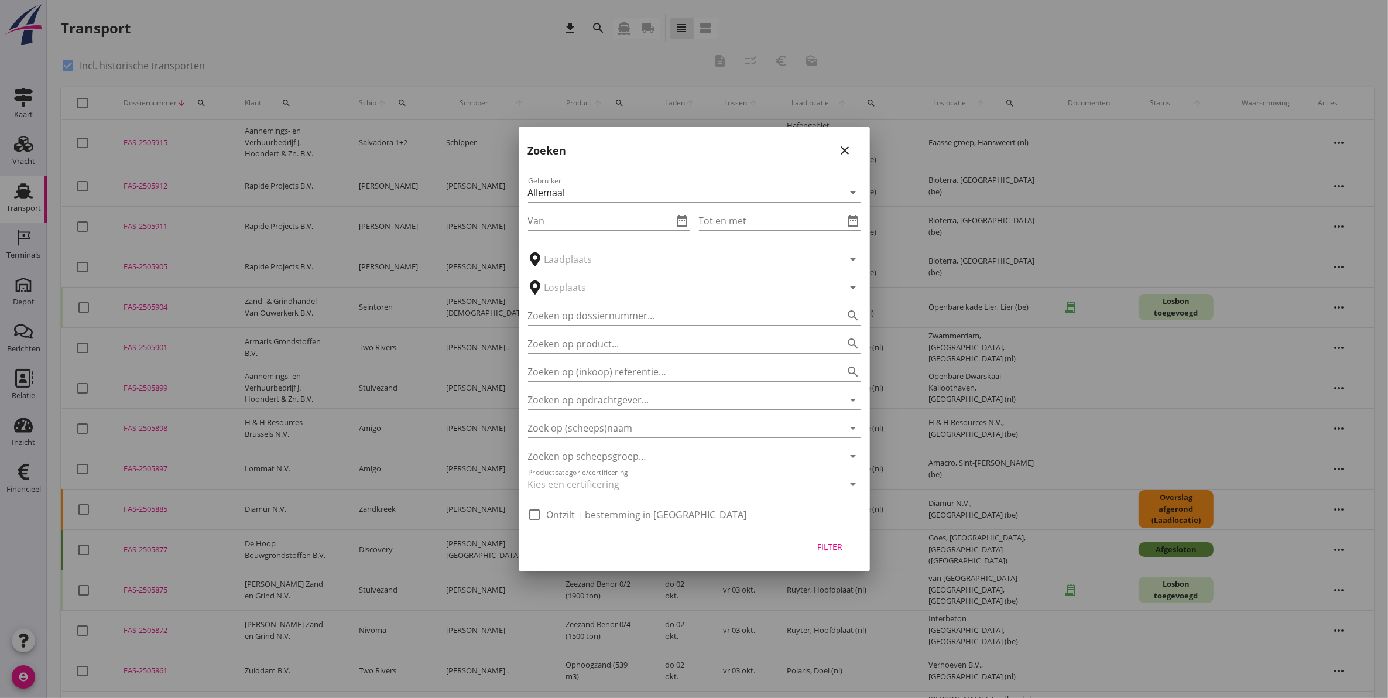 Image resolution: width=1388 pixels, height=698 pixels. Describe the element at coordinates (678, 316) in the screenshot. I see `input: Zoeken op dossiernummer...` at that location.